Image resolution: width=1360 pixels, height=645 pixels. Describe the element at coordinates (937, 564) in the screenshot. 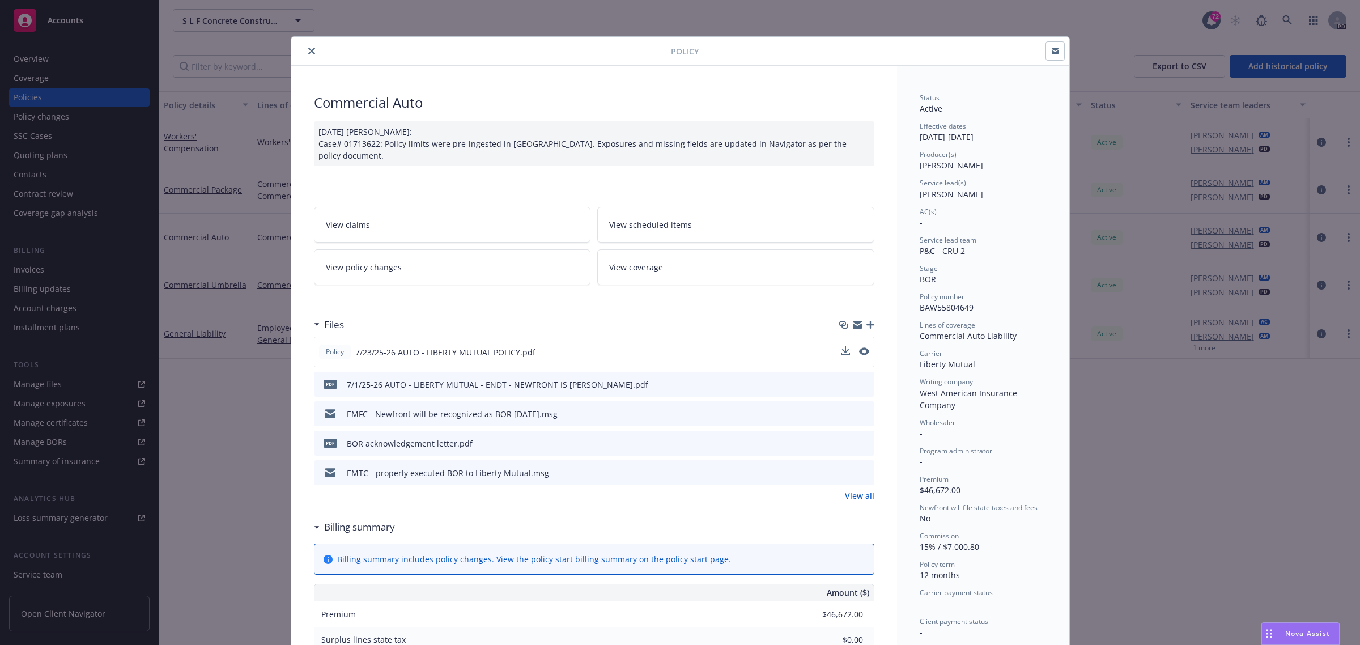

I see `span: Policy term` at that location.